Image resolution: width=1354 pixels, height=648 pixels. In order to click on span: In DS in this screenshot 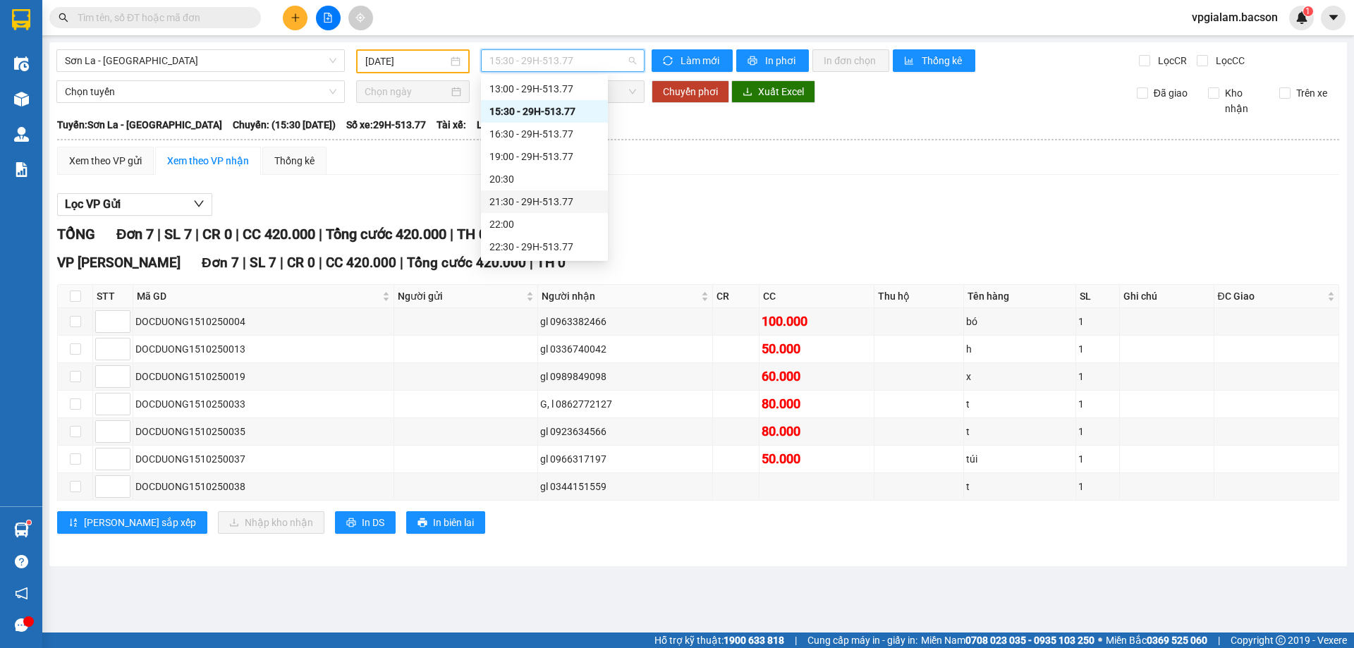, I will do `click(373, 523)`.